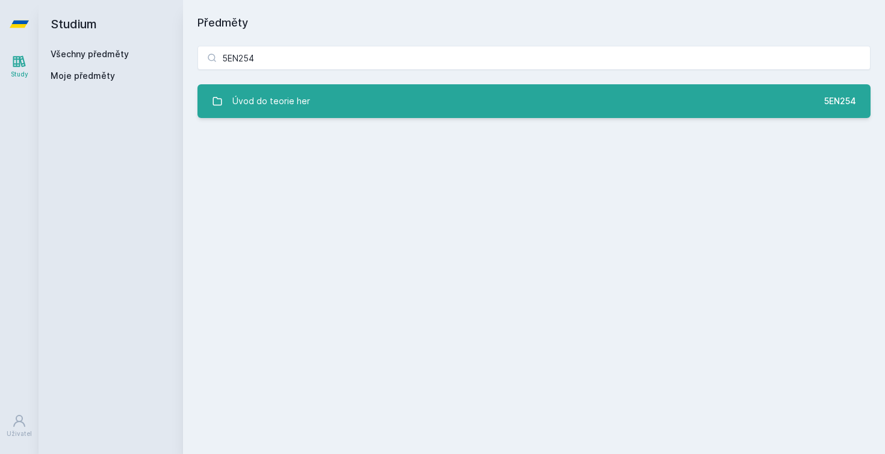 This screenshot has width=885, height=454. What do you see at coordinates (19, 74) in the screenshot?
I see `div: Study` at bounding box center [19, 74].